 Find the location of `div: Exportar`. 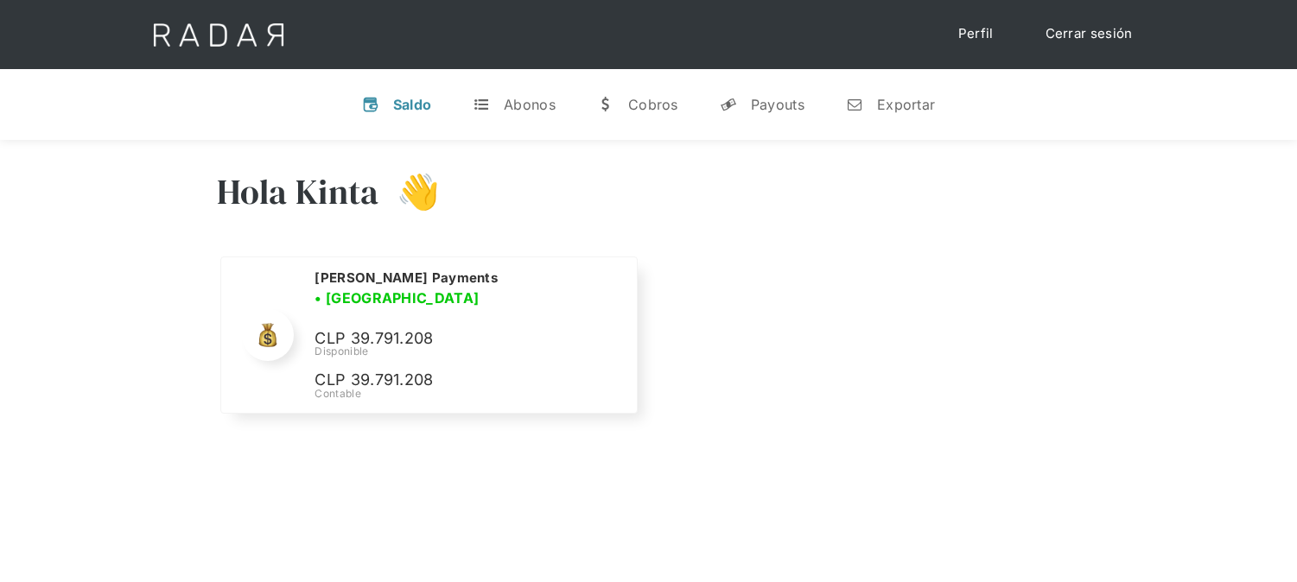

div: Exportar is located at coordinates (905, 105).